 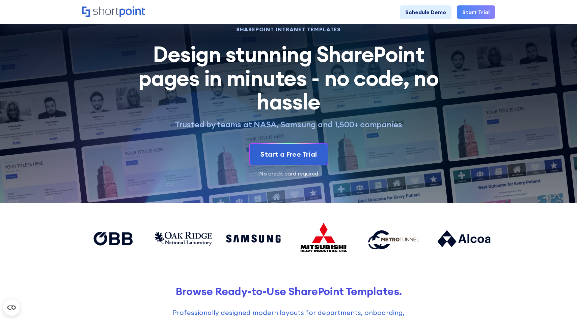 I want to click on div: Chat Widget, so click(x=516, y=280).